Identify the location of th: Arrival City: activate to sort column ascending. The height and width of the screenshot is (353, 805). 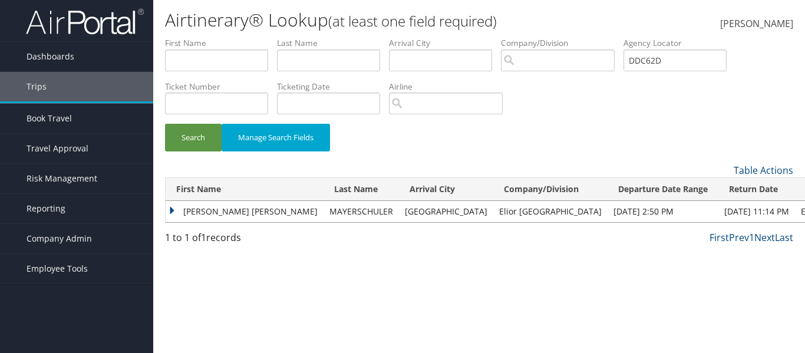
(446, 189).